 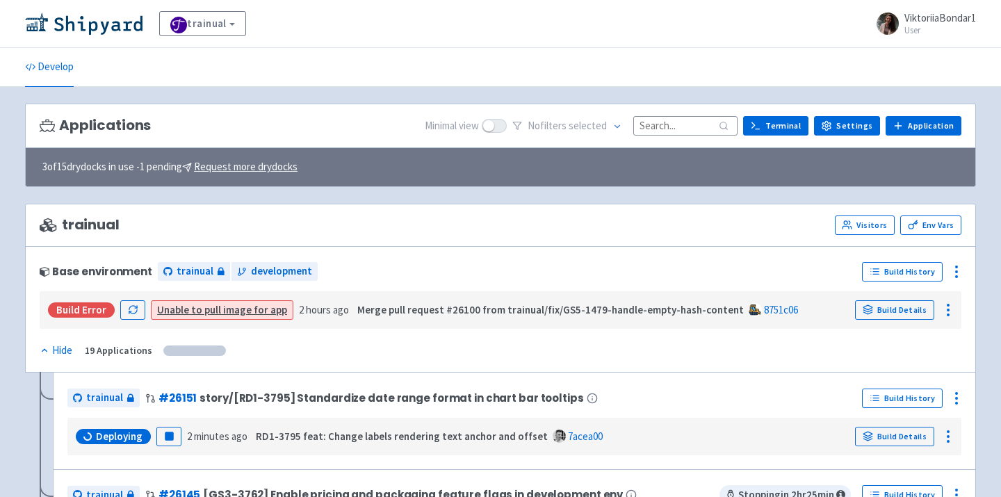 I want to click on span: development, so click(x=282, y=271).